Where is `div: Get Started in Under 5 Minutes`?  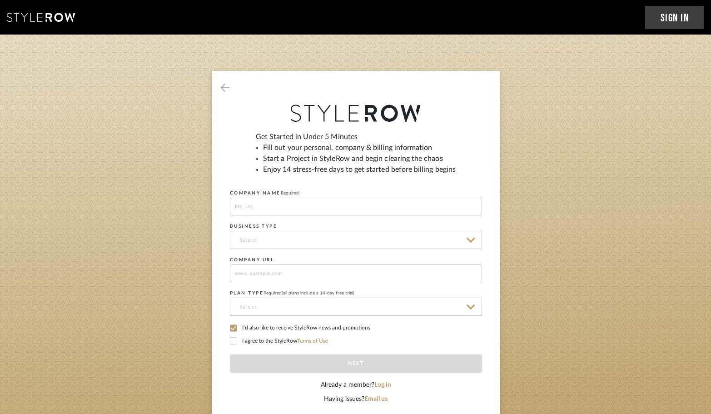
div: Get Started in Under 5 Minutes is located at coordinates (356, 157).